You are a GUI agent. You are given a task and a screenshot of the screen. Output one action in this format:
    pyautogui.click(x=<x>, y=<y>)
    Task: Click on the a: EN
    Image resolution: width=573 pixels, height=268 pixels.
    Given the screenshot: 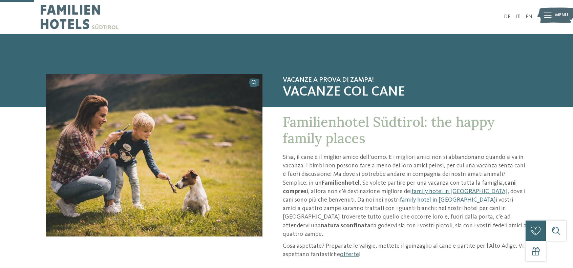 What is the action you would take?
    pyautogui.click(x=529, y=17)
    